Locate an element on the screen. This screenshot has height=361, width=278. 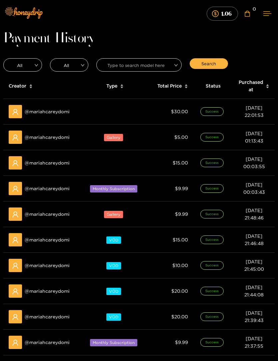
span: $ 10.00 is located at coordinates (180, 265).